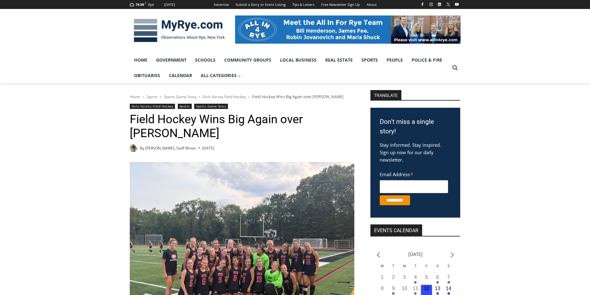 The height and width of the screenshot is (295, 590). Describe the element at coordinates (382, 279) in the screenshot. I see `button: 1` at that location.